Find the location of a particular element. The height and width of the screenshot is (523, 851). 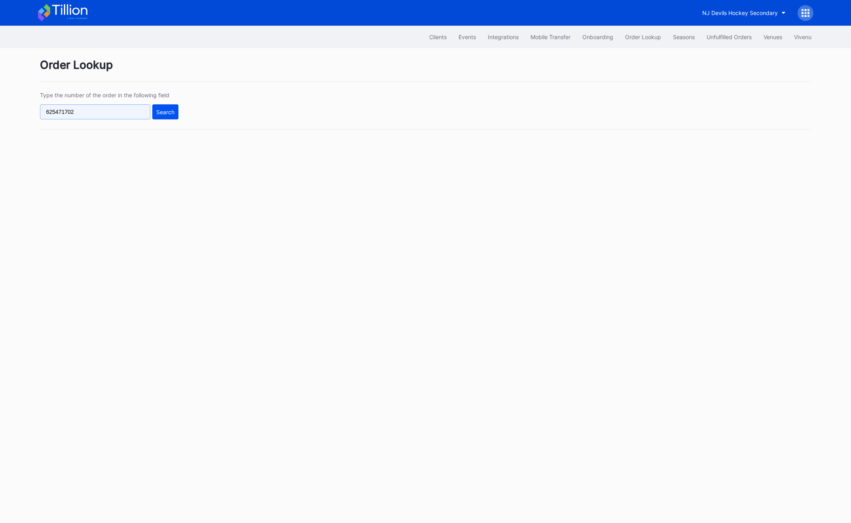

div: Integrations is located at coordinates (503, 37).